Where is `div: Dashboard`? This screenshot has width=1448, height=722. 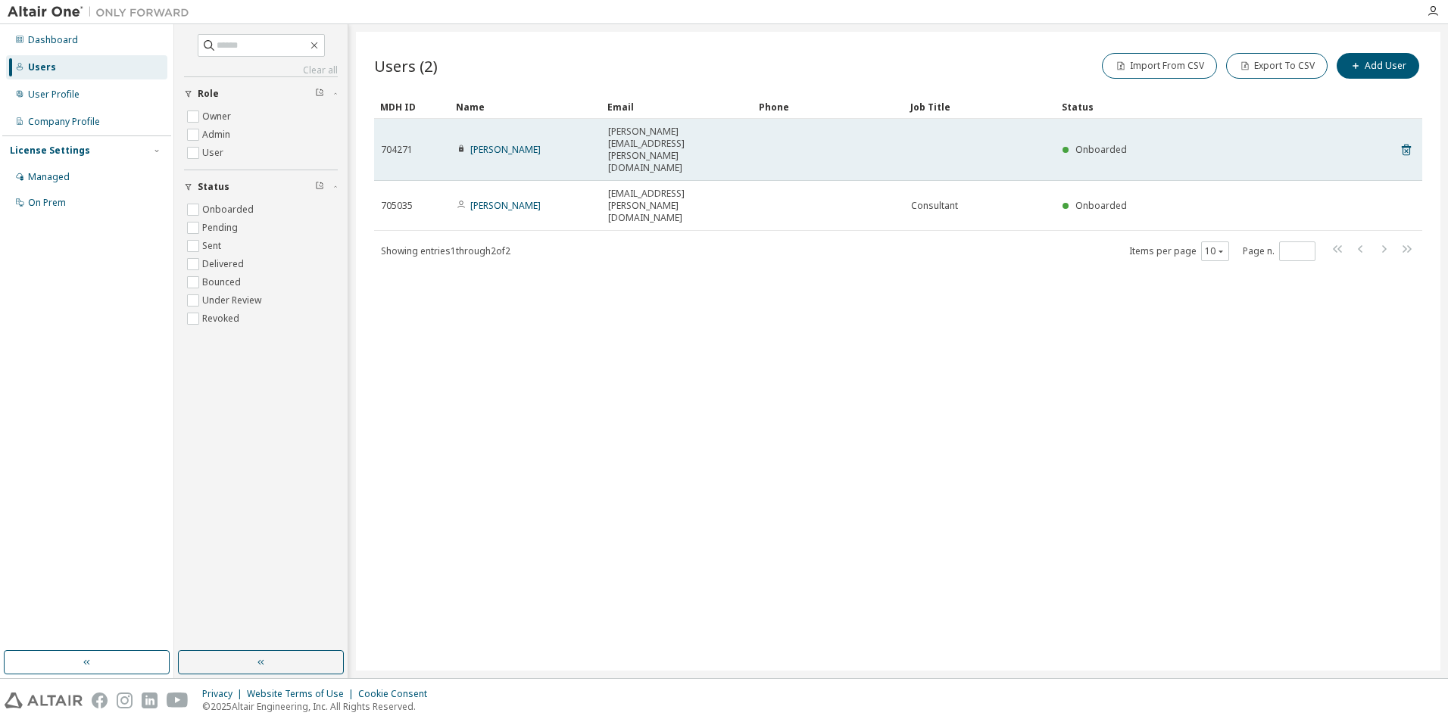 div: Dashboard is located at coordinates (53, 40).